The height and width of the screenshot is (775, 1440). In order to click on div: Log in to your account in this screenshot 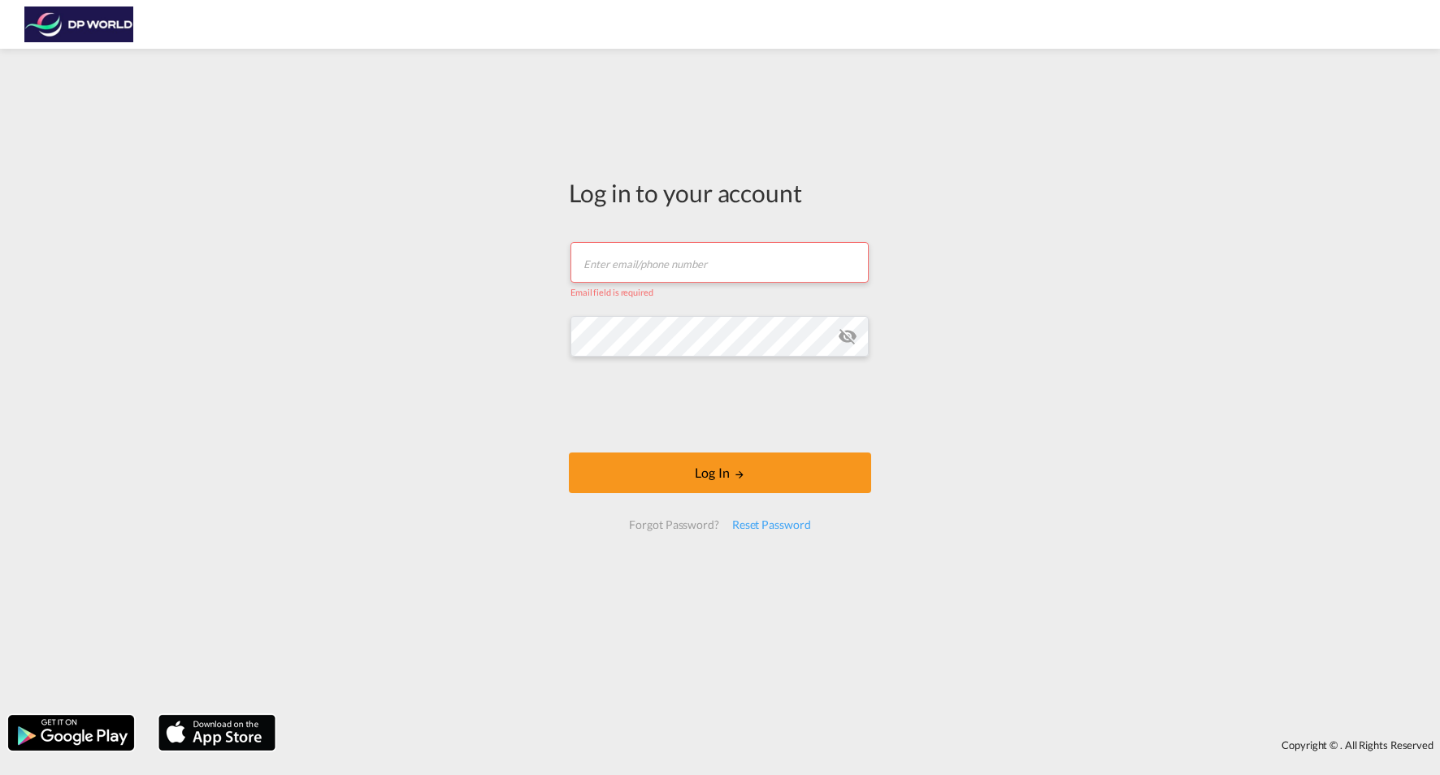, I will do `click(720, 193)`.